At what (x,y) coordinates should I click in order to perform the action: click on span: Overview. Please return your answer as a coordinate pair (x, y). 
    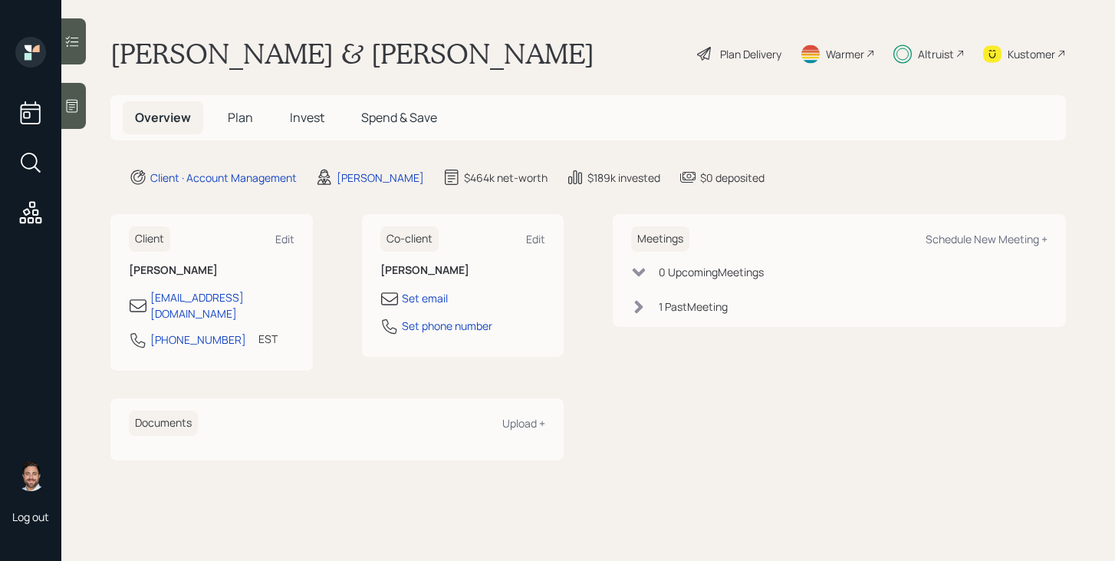
    Looking at the image, I should click on (163, 117).